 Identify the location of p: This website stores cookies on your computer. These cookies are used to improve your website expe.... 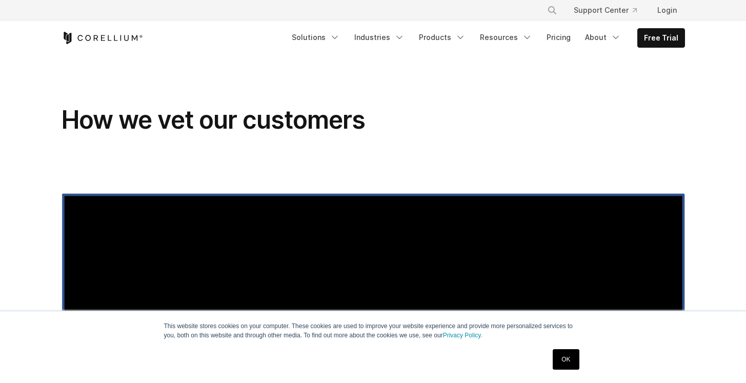
(373, 331).